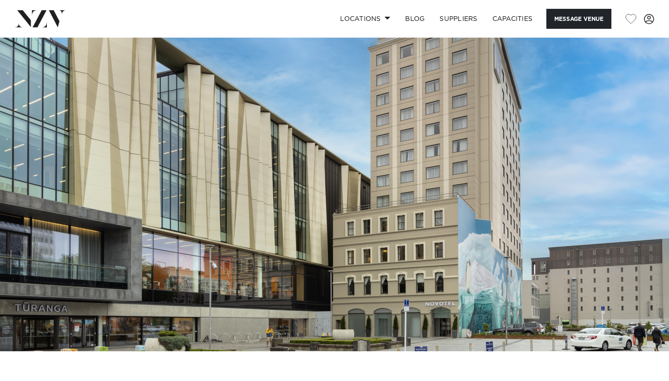 This screenshot has height=381, width=669. Describe the element at coordinates (415, 19) in the screenshot. I see `a: BLOG` at that location.